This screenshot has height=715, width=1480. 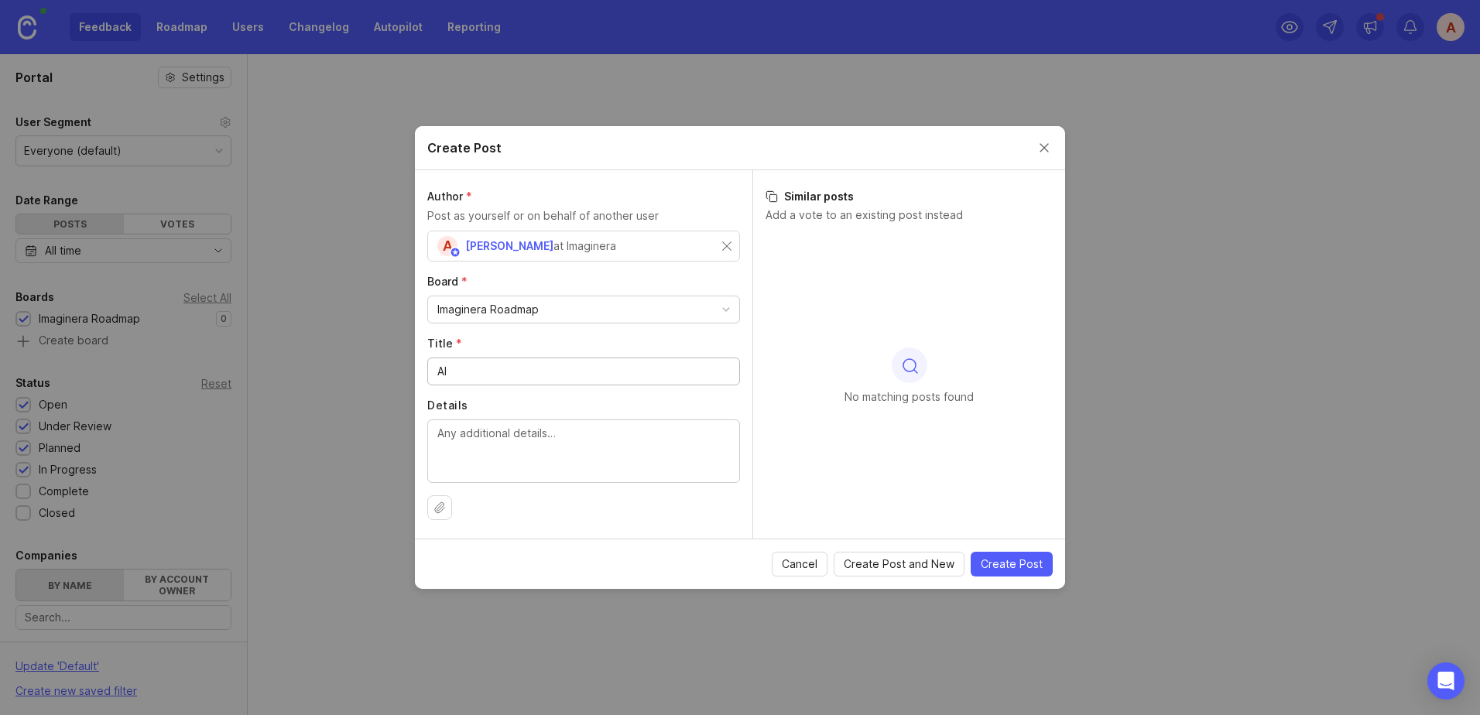 I want to click on button: Create Post, so click(x=1012, y=564).